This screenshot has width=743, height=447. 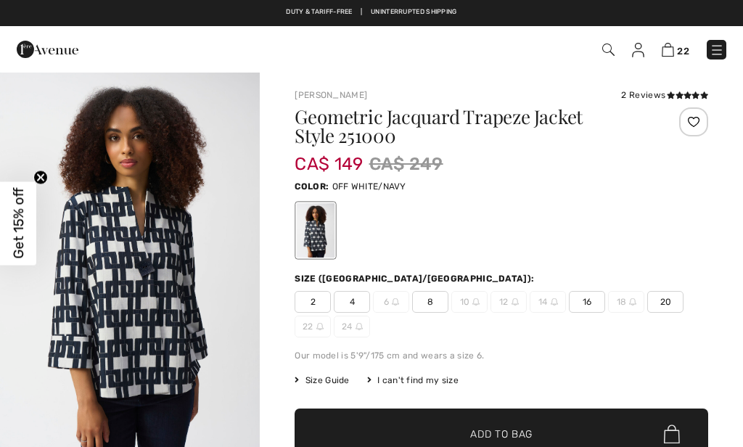 I want to click on a: 22, so click(x=676, y=49).